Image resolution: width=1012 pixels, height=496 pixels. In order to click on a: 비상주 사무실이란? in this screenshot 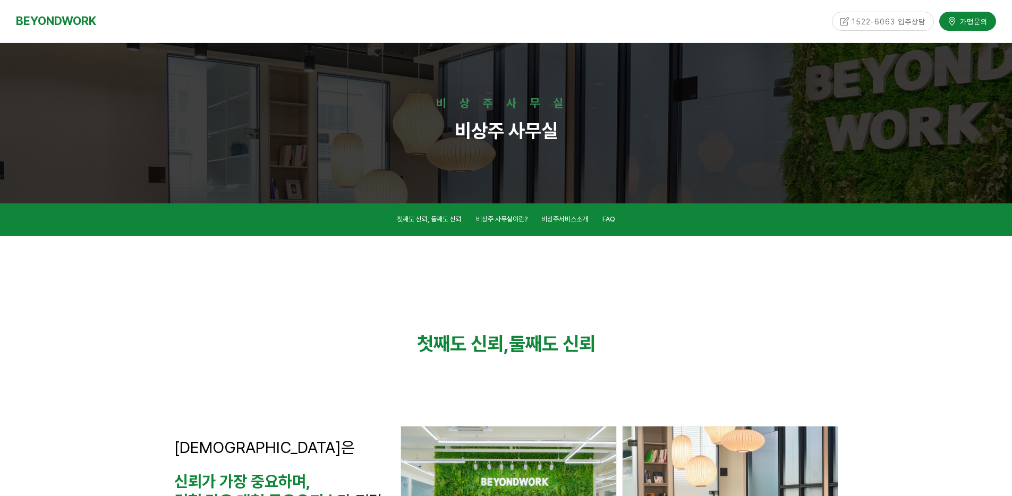, I will do `click(501, 220)`.